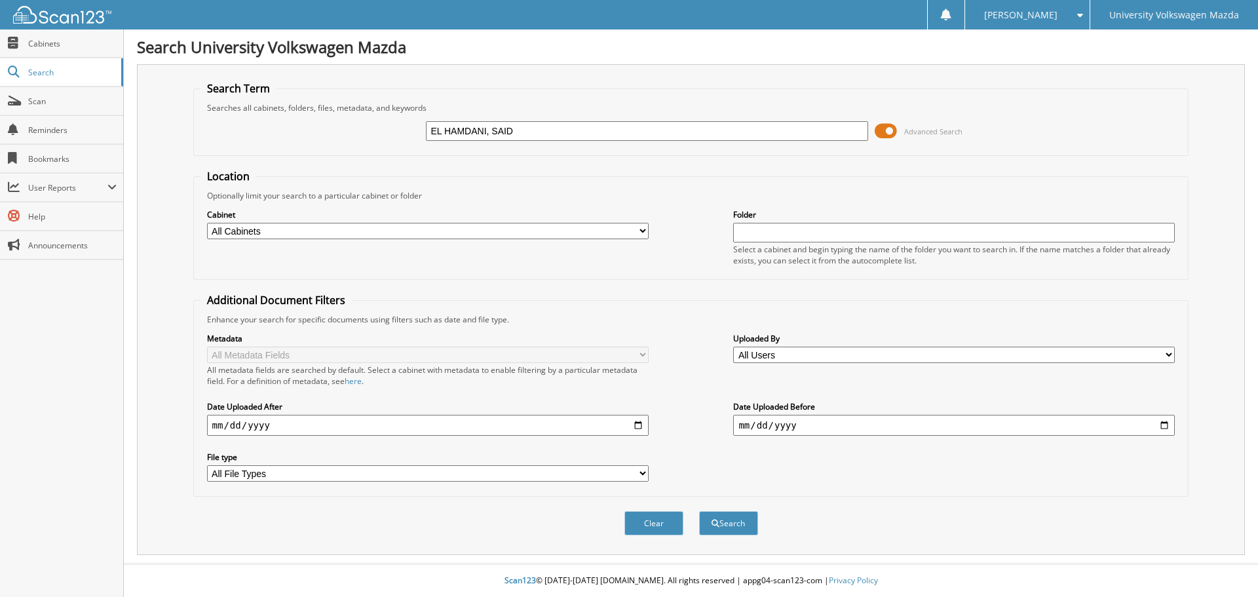 This screenshot has height=597, width=1258. Describe the element at coordinates (1175, 15) in the screenshot. I see `span: University Volkswagen Mazda` at that location.